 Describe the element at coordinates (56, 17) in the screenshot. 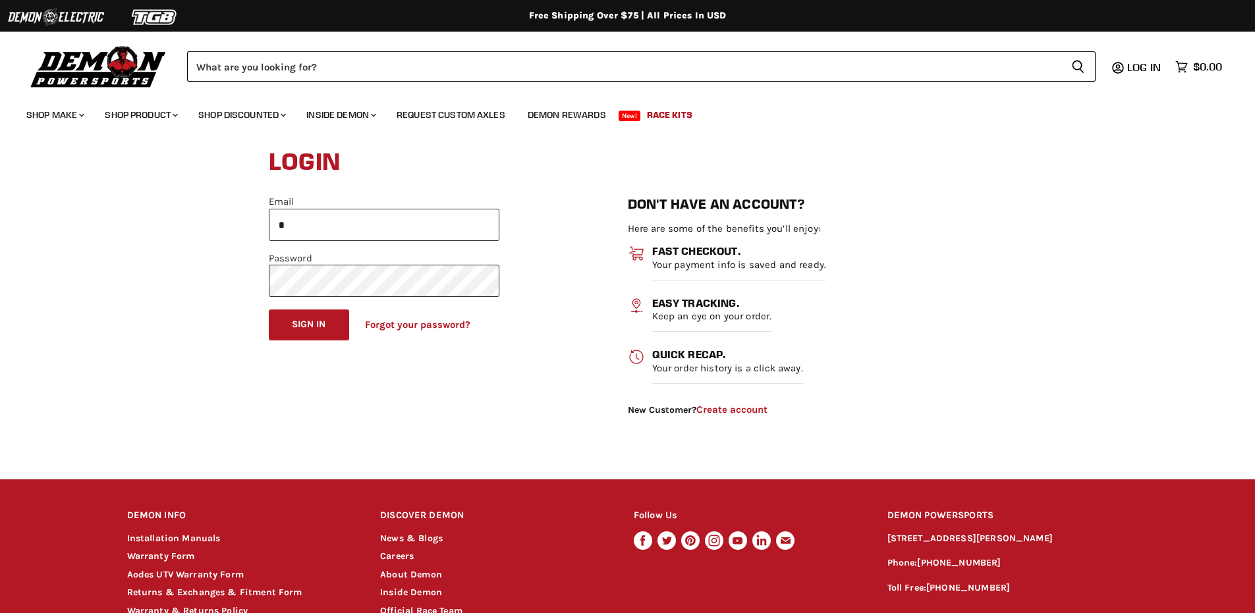

I see `img: Demon Electric Logo 2` at that location.